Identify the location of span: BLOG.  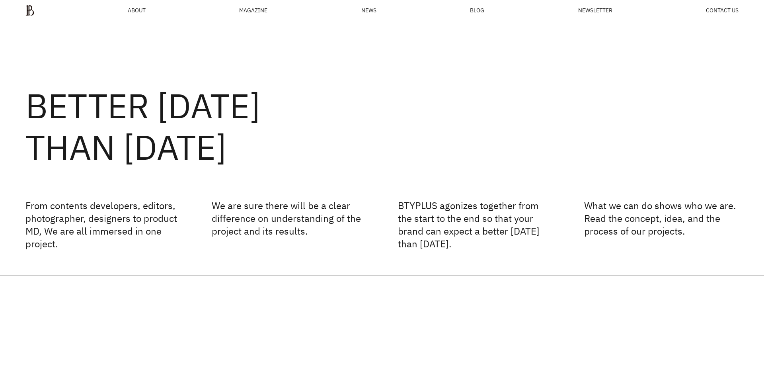
(477, 10).